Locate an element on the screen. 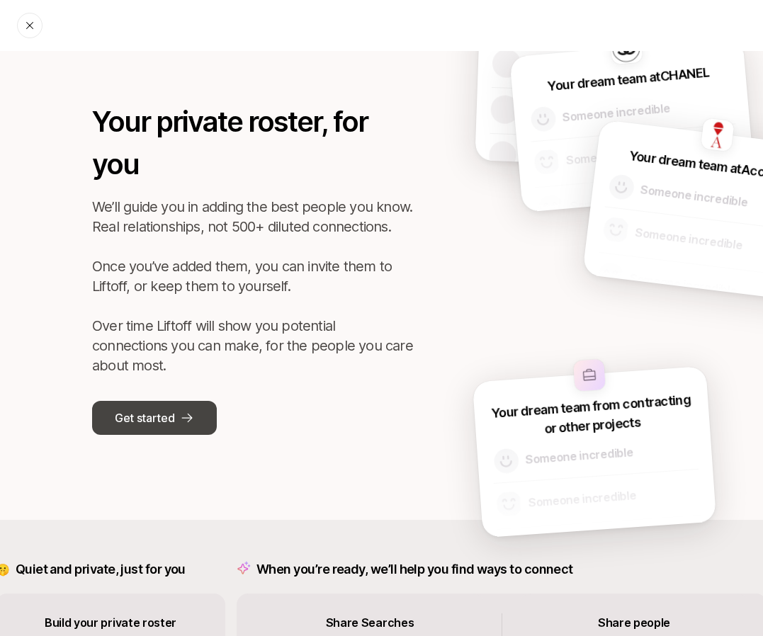 The height and width of the screenshot is (636, 763). p: Your dream team at CHANEL is located at coordinates (628, 79).